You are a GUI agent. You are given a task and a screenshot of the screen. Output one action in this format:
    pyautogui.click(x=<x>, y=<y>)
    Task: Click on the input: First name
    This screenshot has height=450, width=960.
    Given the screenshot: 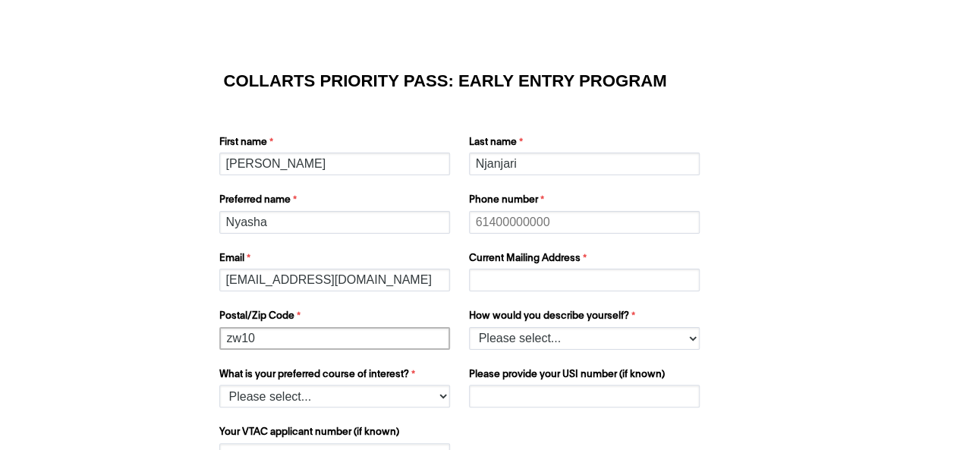 What is the action you would take?
    pyautogui.click(x=335, y=164)
    